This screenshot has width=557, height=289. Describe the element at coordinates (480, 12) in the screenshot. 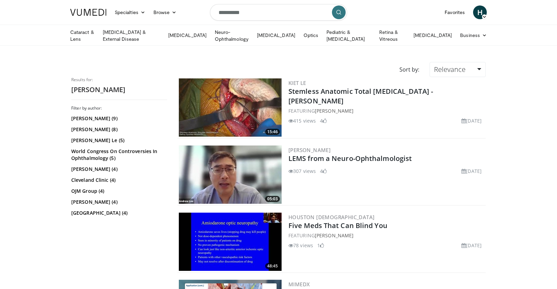

I see `span: H` at that location.